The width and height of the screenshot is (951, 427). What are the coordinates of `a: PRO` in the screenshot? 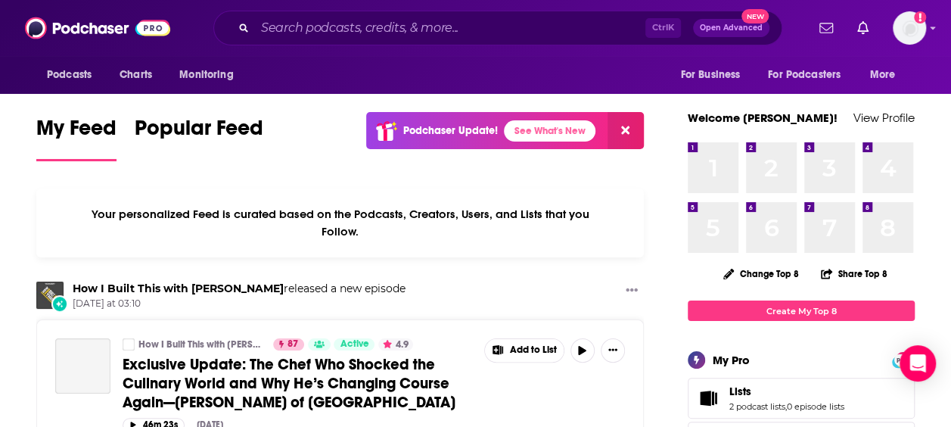 It's located at (903, 358).